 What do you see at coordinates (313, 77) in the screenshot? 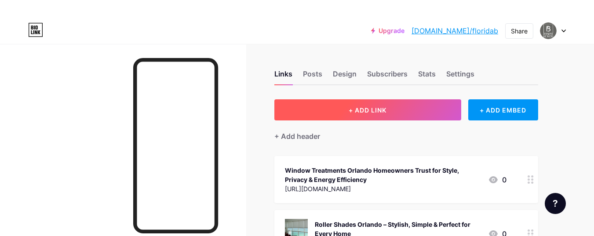
I see `div: Posts` at bounding box center [313, 77].